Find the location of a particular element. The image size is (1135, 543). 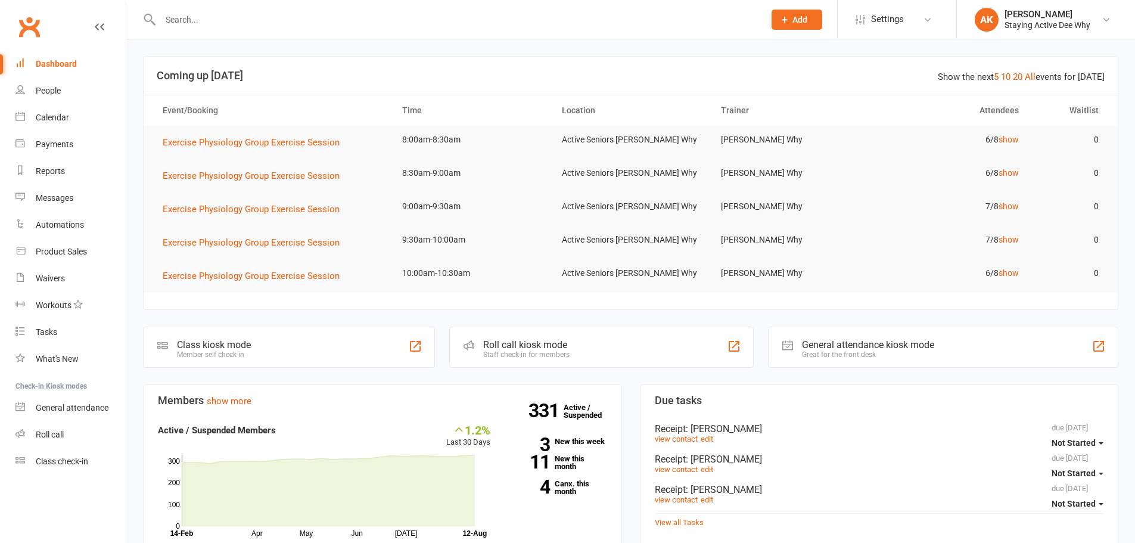

th: Trainer is located at coordinates (790, 110).